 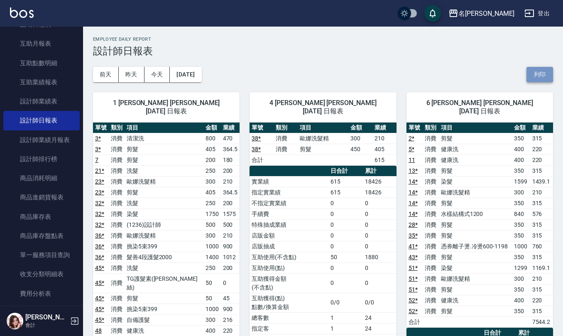 I want to click on th: 項目, so click(x=475, y=128).